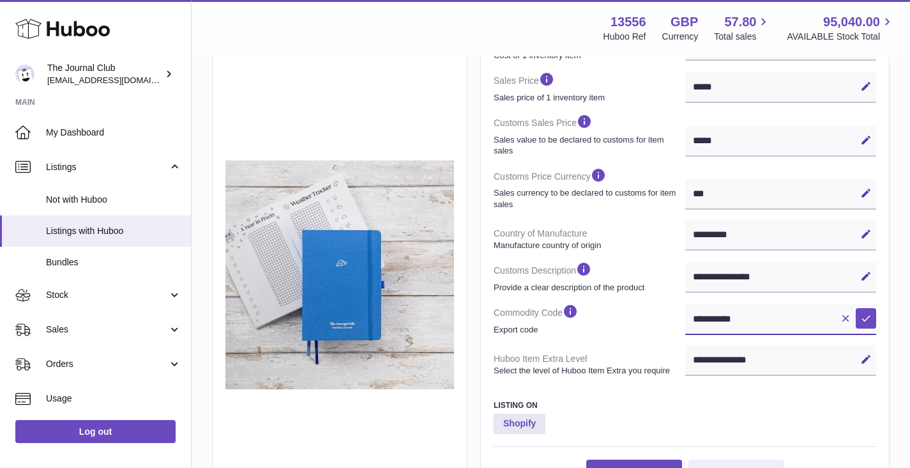 The width and height of the screenshot is (910, 468). Describe the element at coordinates (107, 295) in the screenshot. I see `span: Stock` at that location.